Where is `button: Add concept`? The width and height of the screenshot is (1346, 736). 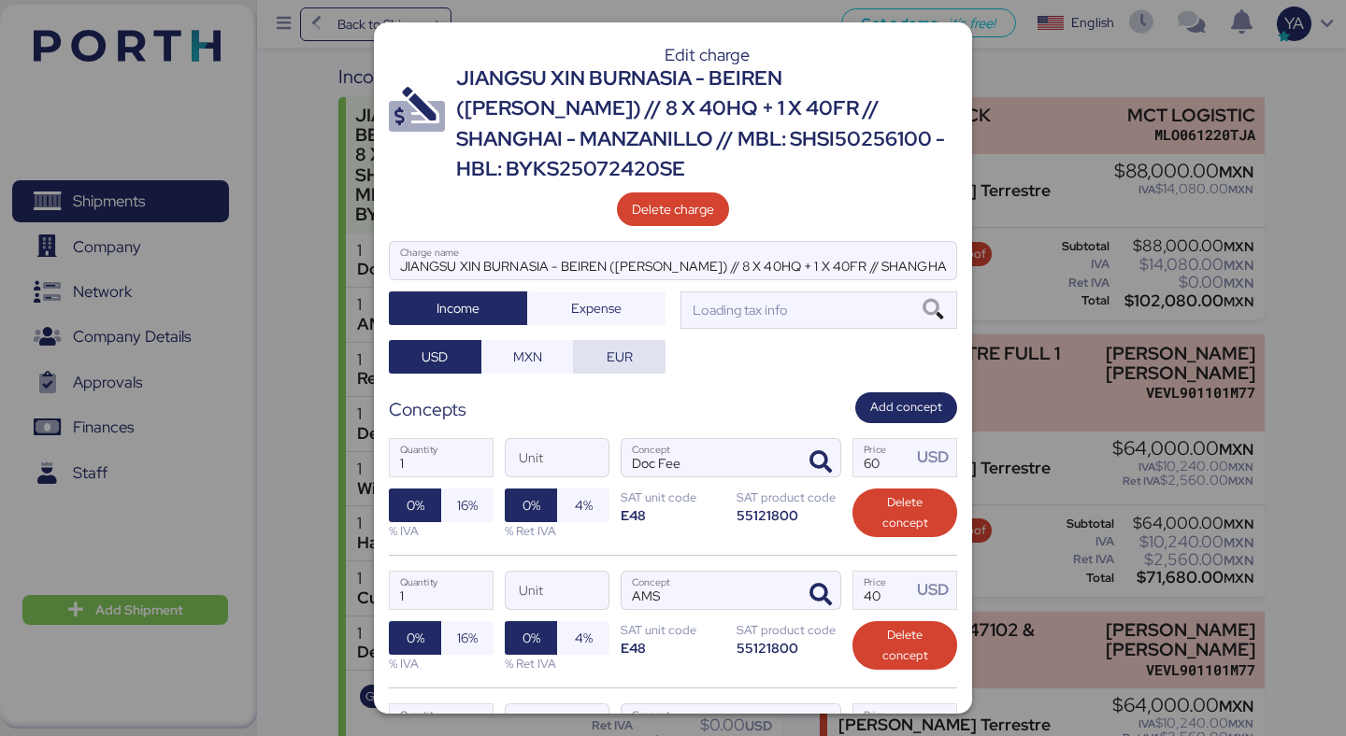 button: Add concept is located at coordinates (906, 407).